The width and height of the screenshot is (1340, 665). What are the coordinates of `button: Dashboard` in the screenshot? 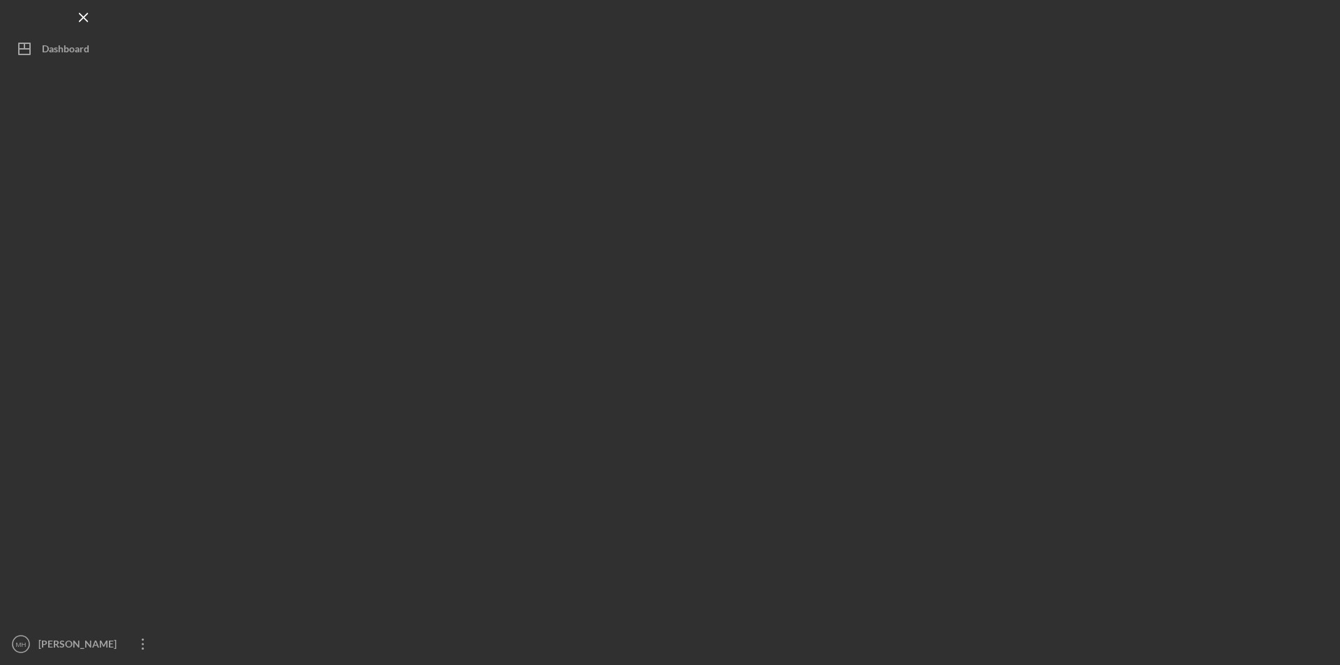 It's located at (84, 49).